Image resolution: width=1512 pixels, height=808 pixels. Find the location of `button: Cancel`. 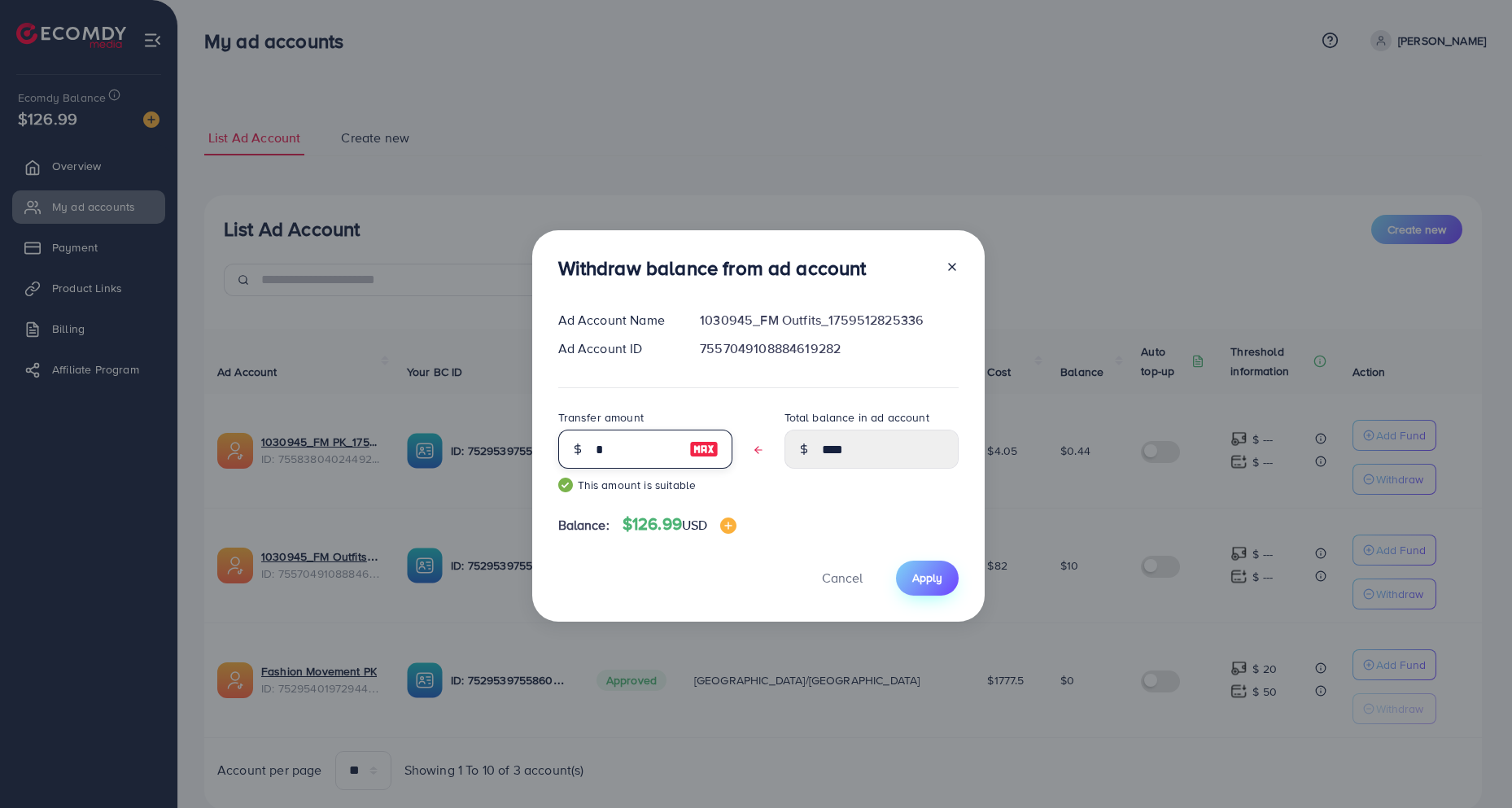

button: Cancel is located at coordinates (842, 578).